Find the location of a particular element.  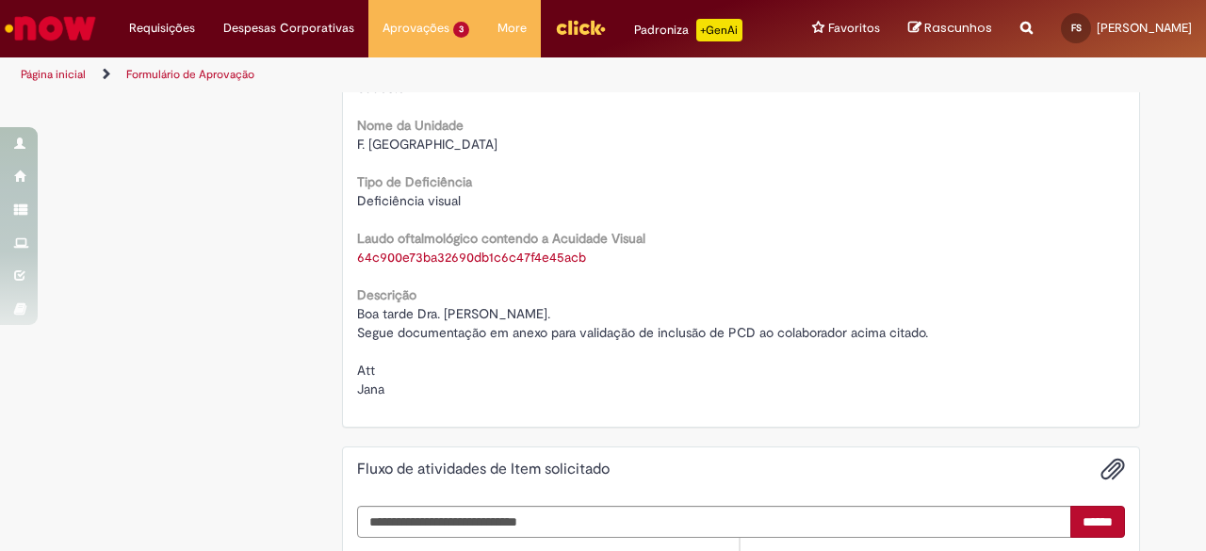

a: Página inicial is located at coordinates (53, 74).